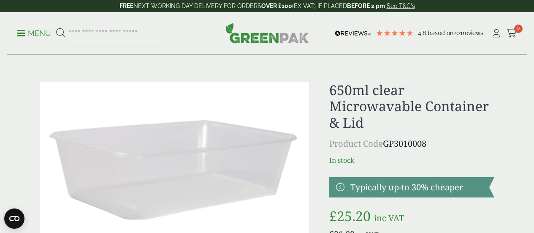 This screenshot has height=233, width=534. What do you see at coordinates (126, 6) in the screenshot?
I see `strong: FREE` at bounding box center [126, 6].